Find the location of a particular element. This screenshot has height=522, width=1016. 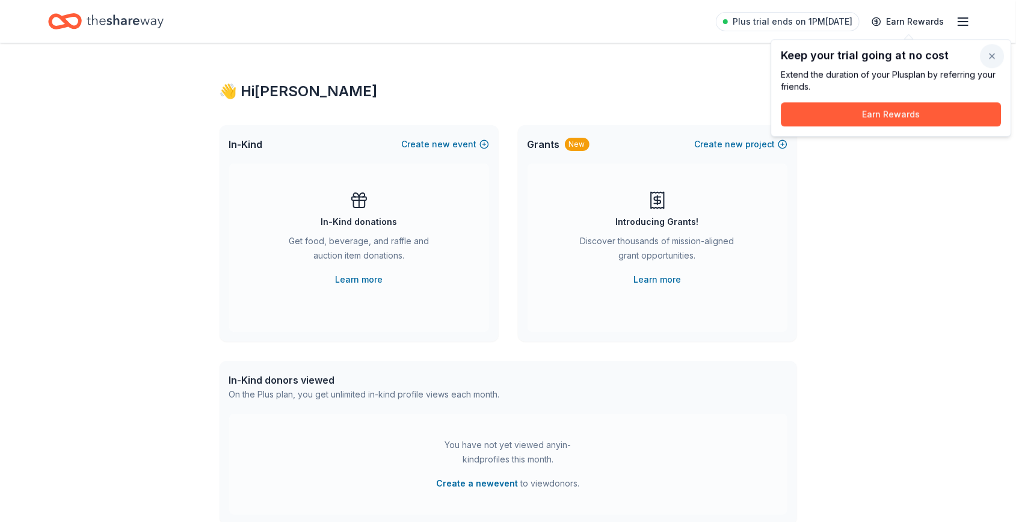

span: In-Kind is located at coordinates (246, 144).